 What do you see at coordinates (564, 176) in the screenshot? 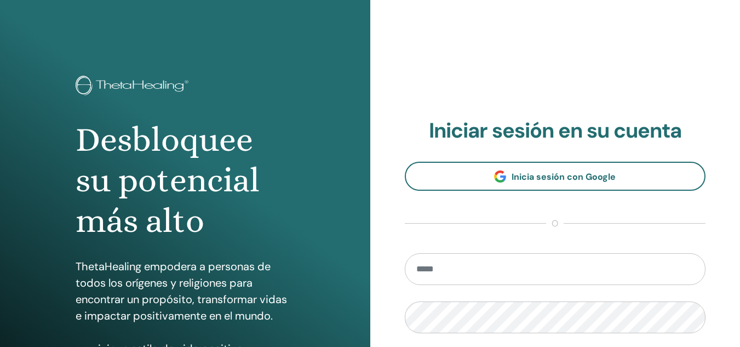
I see `span: Inicia sesión con Google` at bounding box center [564, 176].